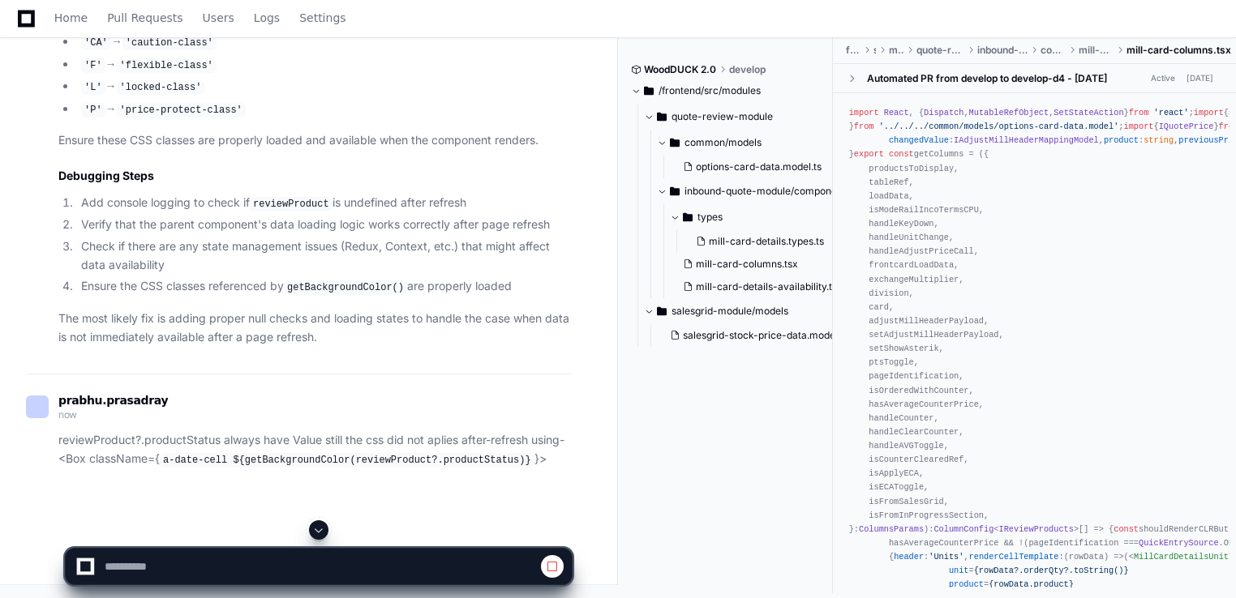 The height and width of the screenshot is (598, 1236). I want to click on code: 'locked-class', so click(161, 88).